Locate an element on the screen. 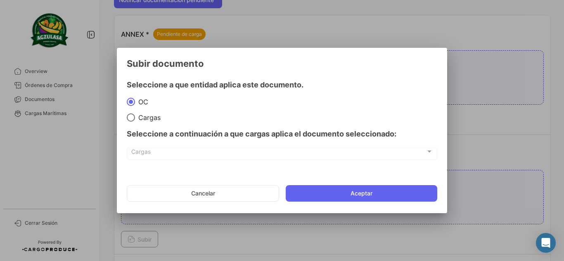 Image resolution: width=564 pixels, height=261 pixels. div: Abrir Intercom Messenger is located at coordinates (546, 243).